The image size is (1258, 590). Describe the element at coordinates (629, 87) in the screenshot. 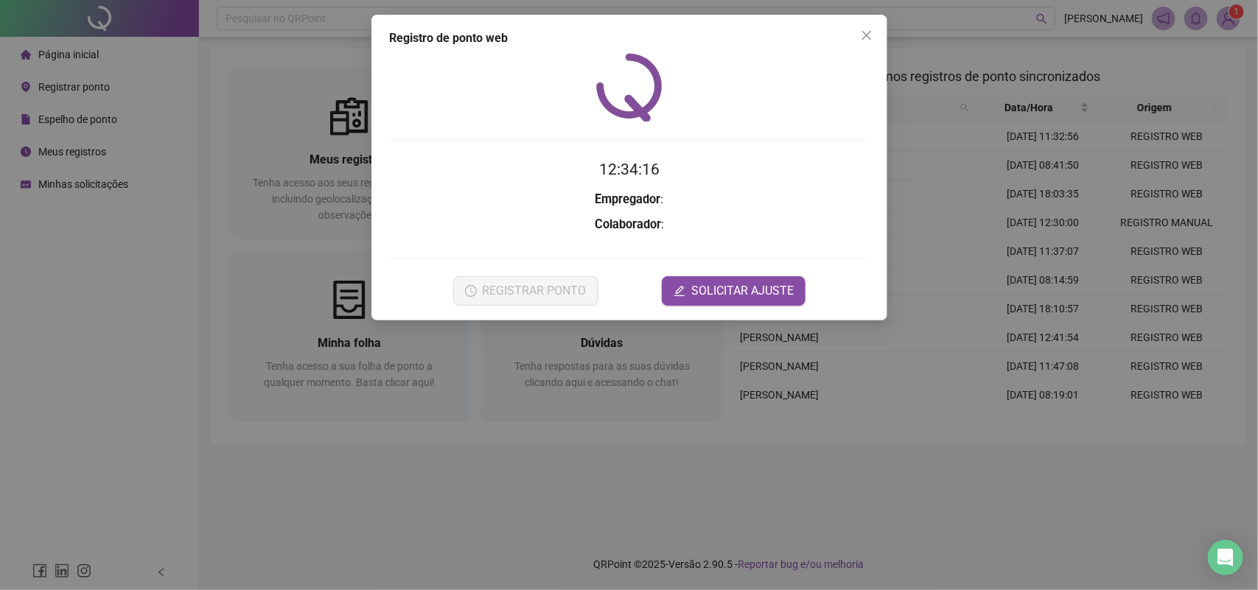

I see `img: QRPoint` at that location.